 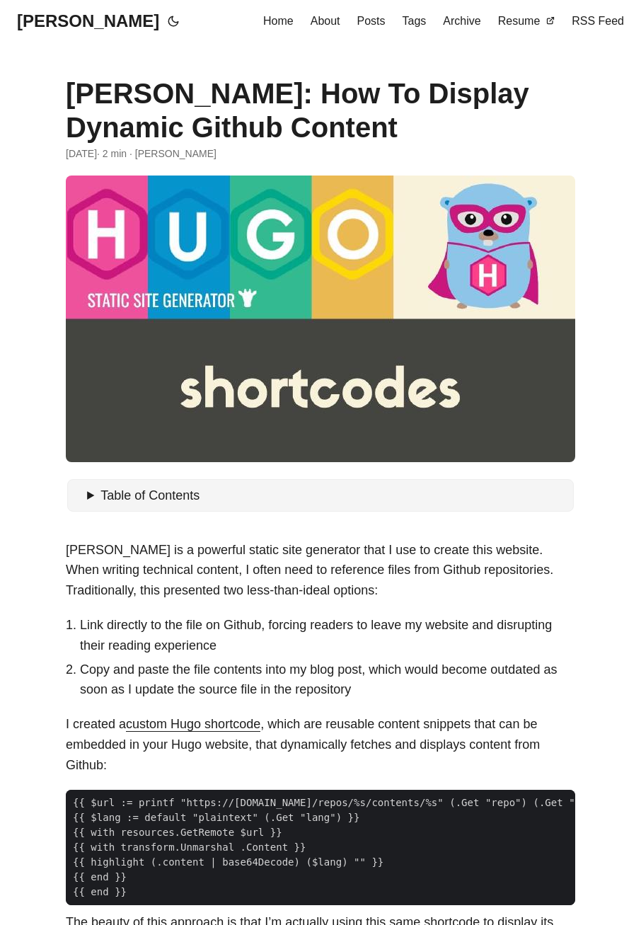 What do you see at coordinates (415, 21) in the screenshot?
I see `span: Tags` at bounding box center [415, 21].